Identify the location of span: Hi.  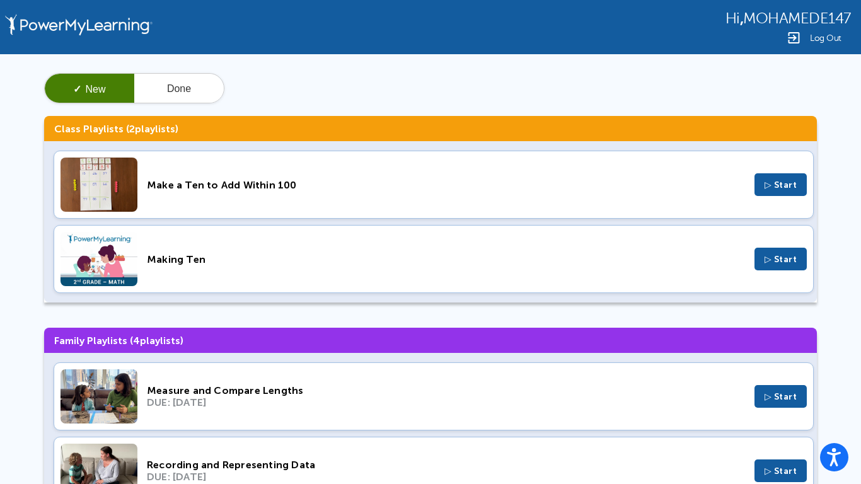
(732, 18).